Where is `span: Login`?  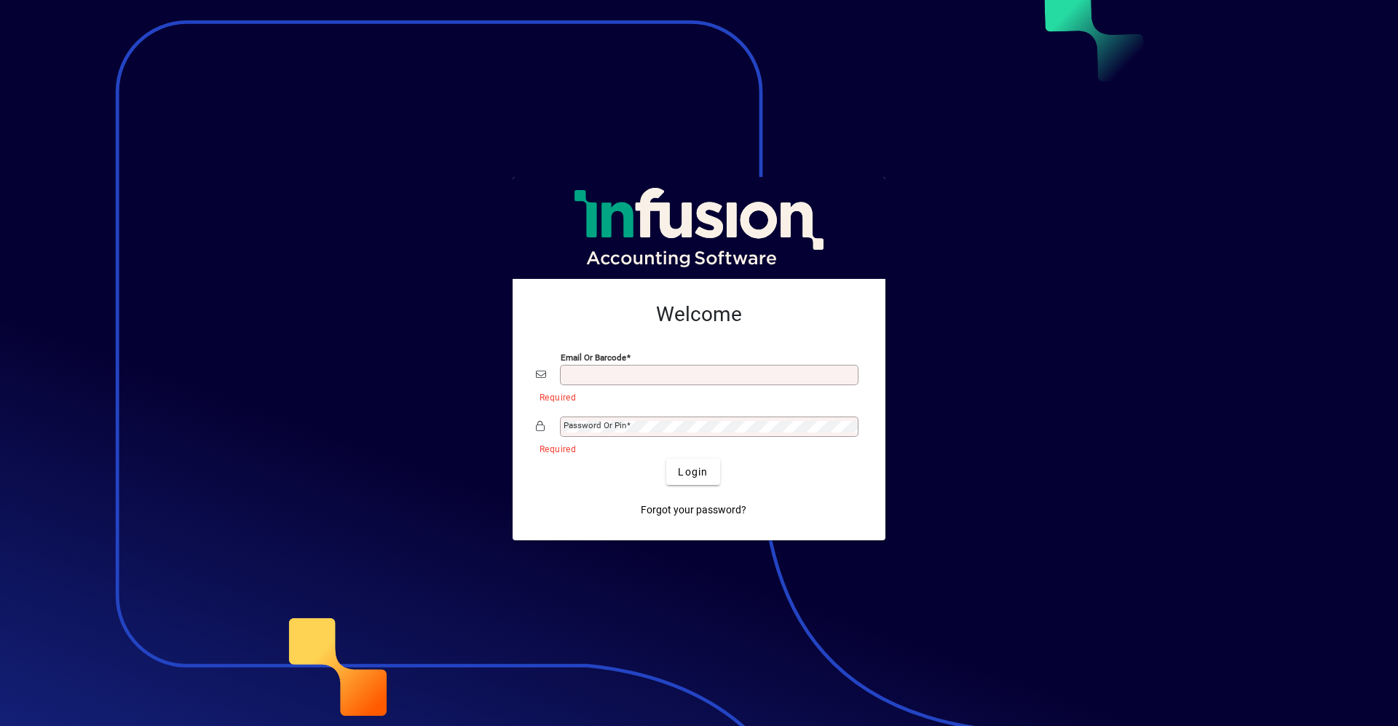 span: Login is located at coordinates (692, 472).